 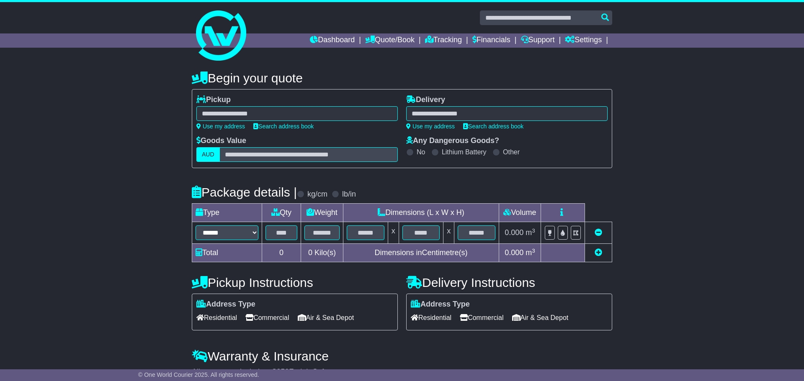 What do you see at coordinates (221, 141) in the screenshot?
I see `label: Goods Value` at bounding box center [221, 141].